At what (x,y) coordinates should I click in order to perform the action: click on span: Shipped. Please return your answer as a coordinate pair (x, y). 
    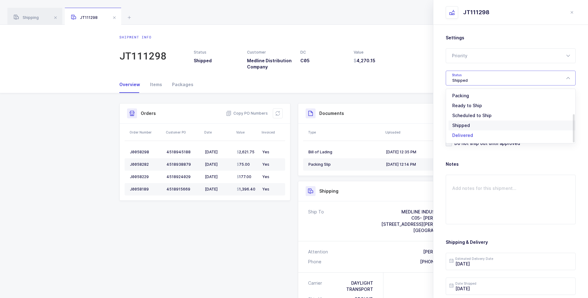
    Looking at the image, I should click on (461, 125).